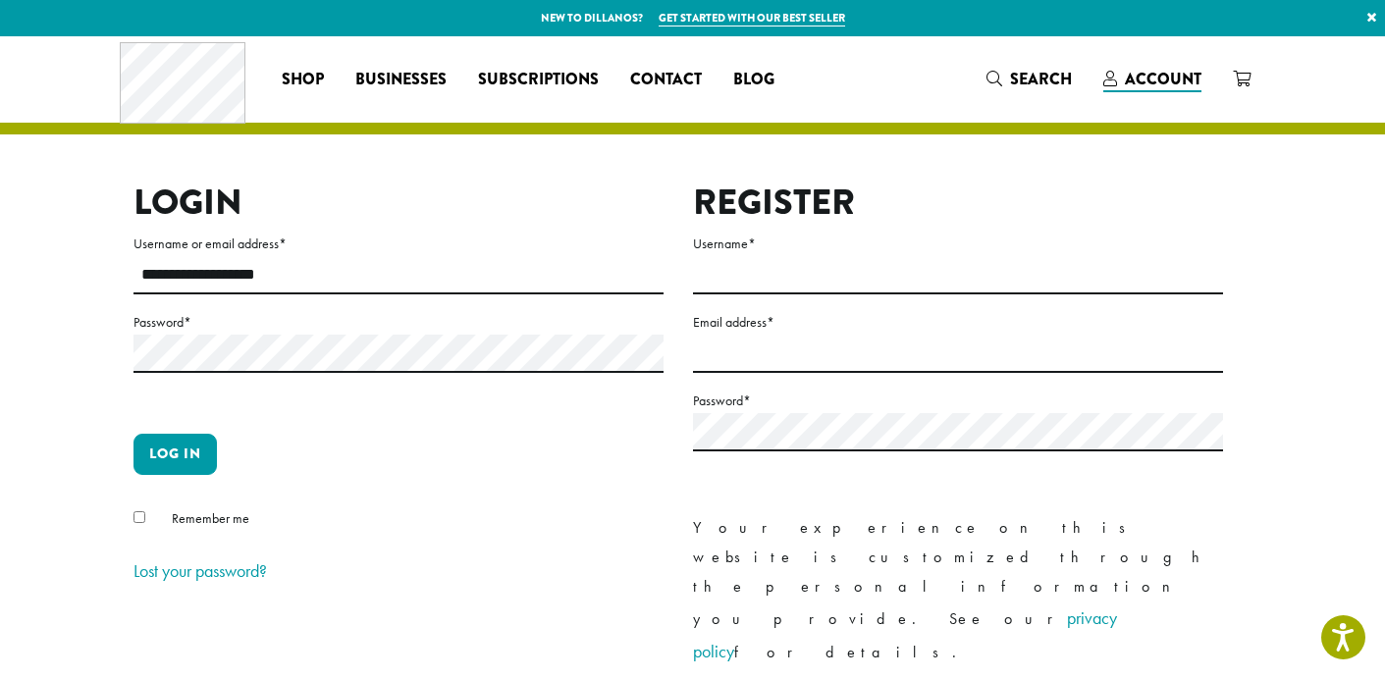 Image resolution: width=1385 pixels, height=679 pixels. What do you see at coordinates (302, 79) in the screenshot?
I see `a: Shop` at bounding box center [302, 79].